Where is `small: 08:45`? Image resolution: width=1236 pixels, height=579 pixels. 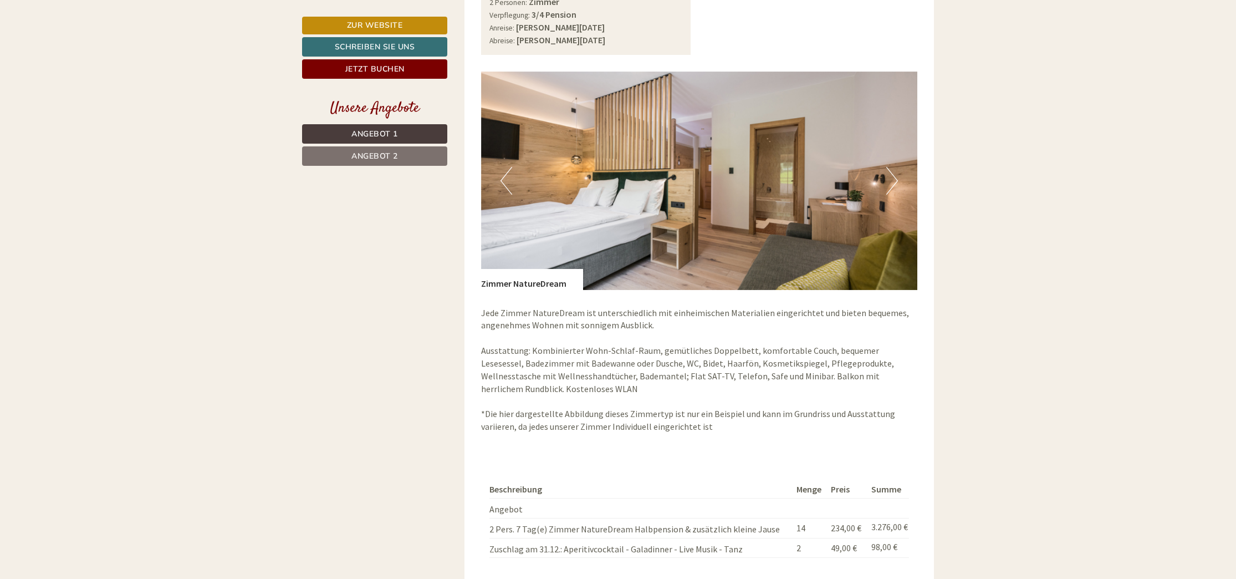
small: 08:45 is located at coordinates (94, 58).